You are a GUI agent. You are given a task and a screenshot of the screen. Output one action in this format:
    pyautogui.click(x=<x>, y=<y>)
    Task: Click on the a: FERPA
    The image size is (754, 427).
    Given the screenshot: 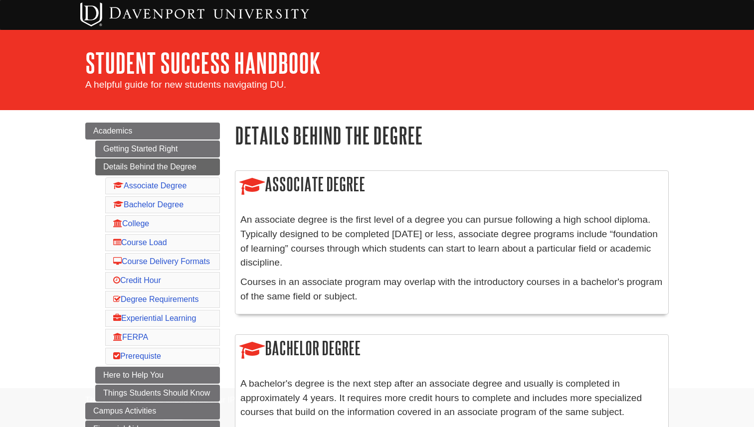 What is the action you would take?
    pyautogui.click(x=131, y=337)
    